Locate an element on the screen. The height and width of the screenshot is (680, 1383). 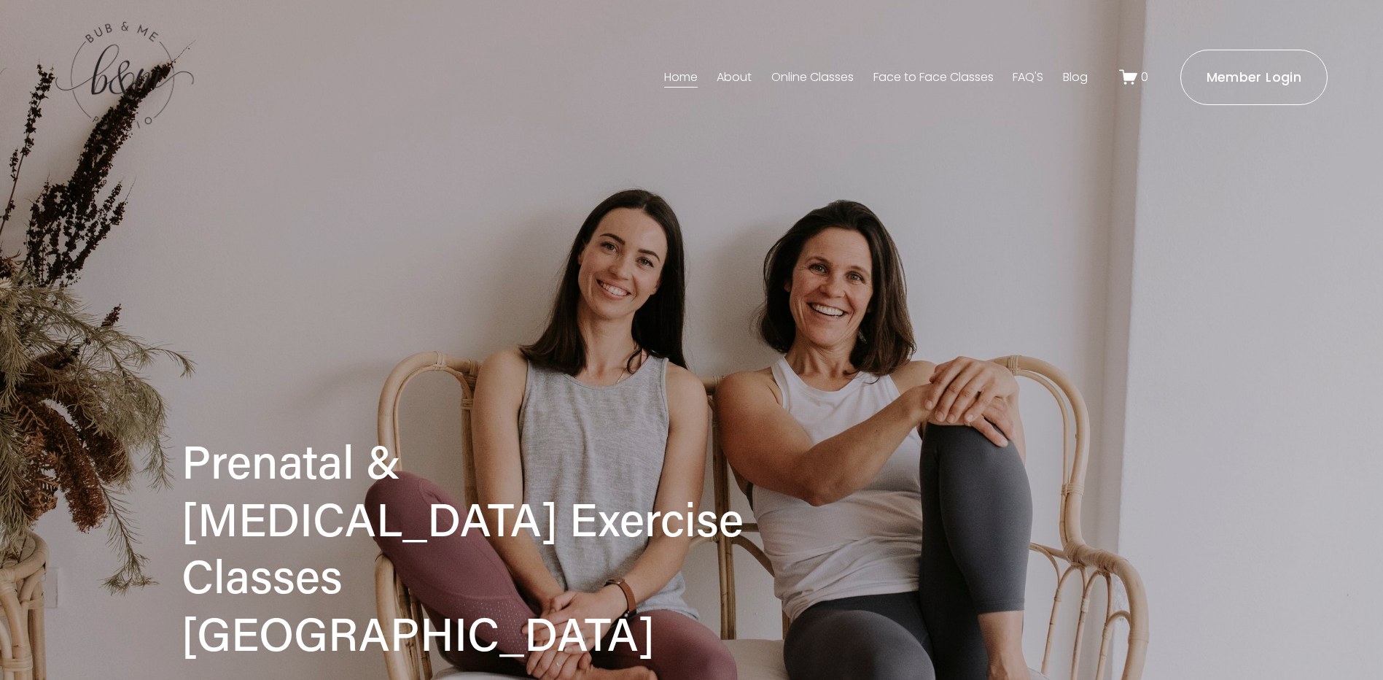
a: bubandme is located at coordinates (125, 77).